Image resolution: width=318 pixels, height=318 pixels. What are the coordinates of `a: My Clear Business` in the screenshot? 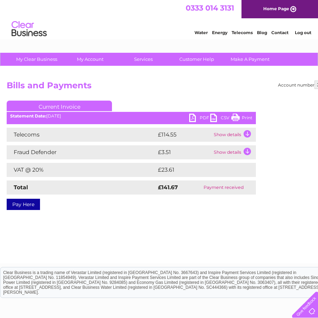 It's located at (37, 59).